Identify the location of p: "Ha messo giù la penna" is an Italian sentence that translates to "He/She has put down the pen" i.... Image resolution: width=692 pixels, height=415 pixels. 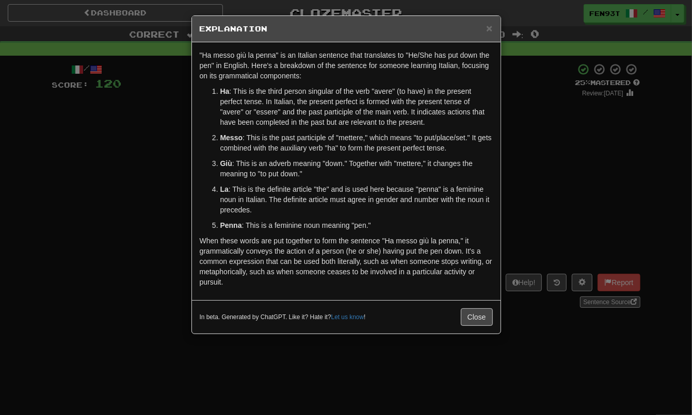
(346, 66).